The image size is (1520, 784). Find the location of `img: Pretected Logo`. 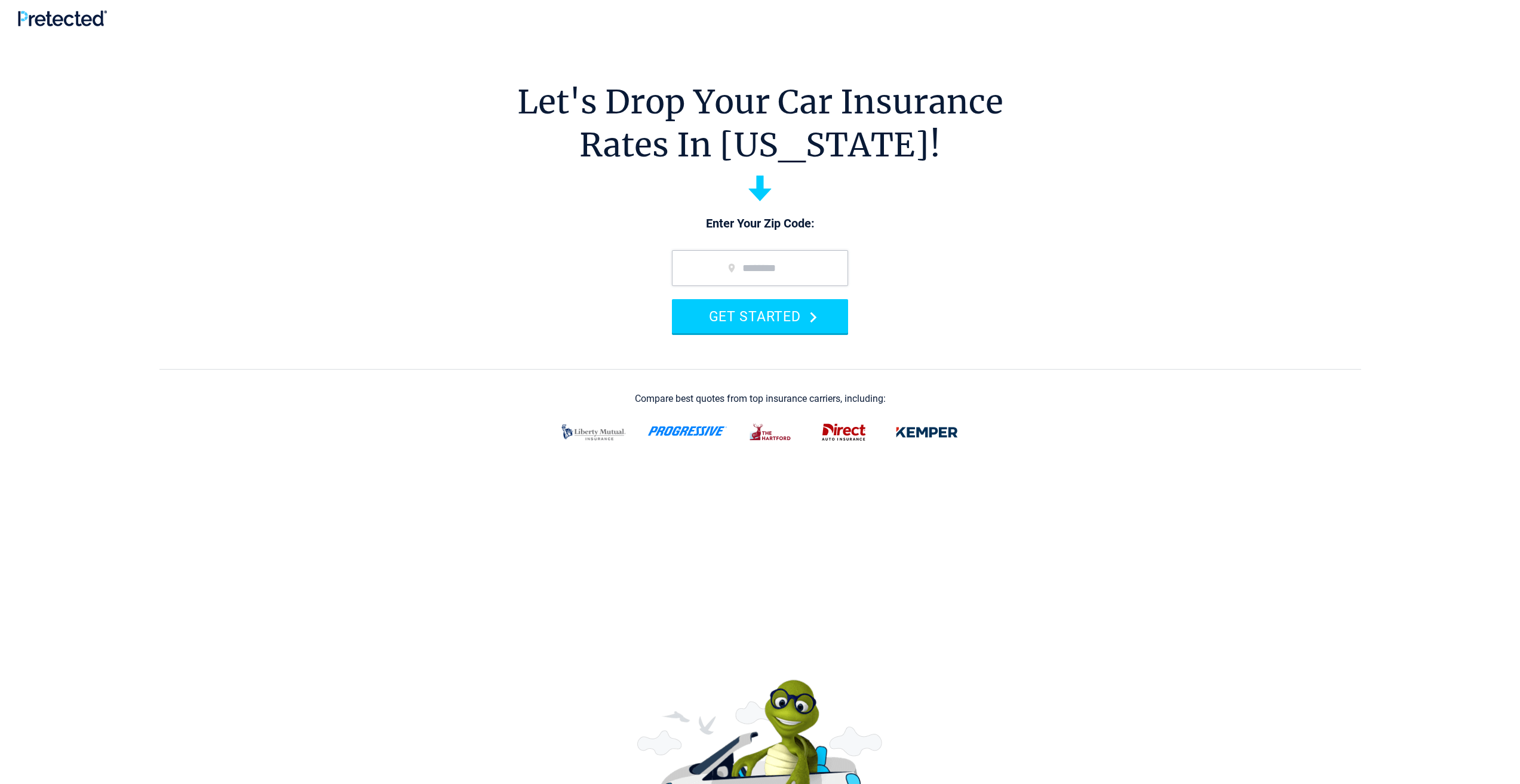

img: Pretected Logo is located at coordinates (62, 18).